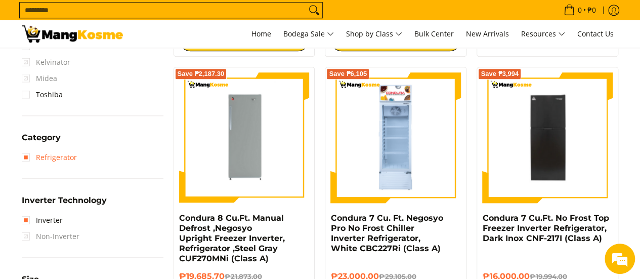 This screenshot has width=640, height=279. What do you see at coordinates (111, 63) in the screenshot?
I see `div: Chat with us now` at bounding box center [111, 63].